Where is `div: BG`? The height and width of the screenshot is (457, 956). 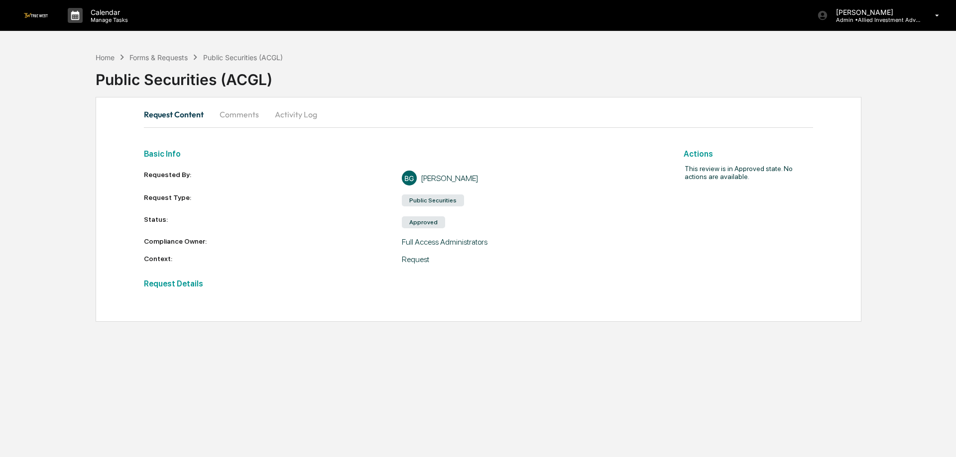 div: BG is located at coordinates (409, 178).